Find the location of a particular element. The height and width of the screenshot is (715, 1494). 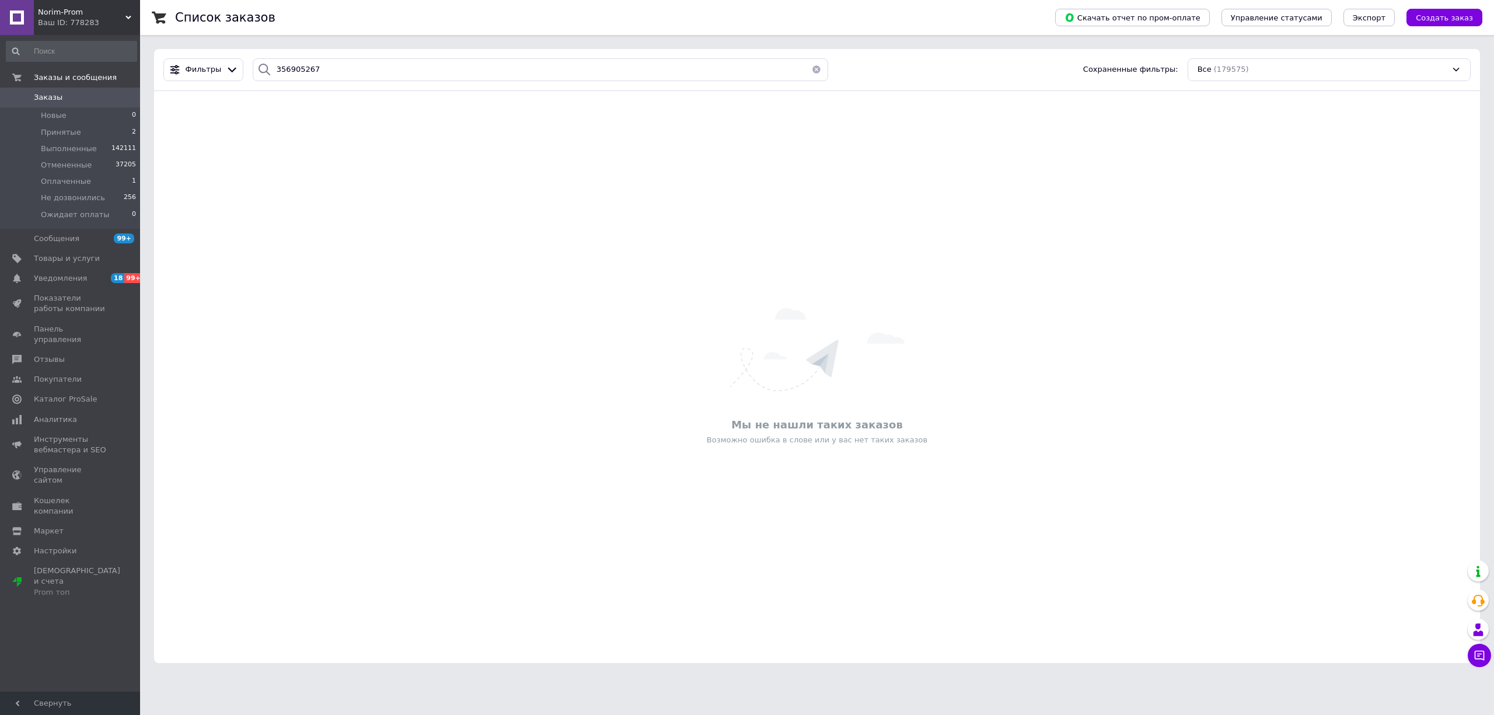

span: 2 is located at coordinates (134, 132).